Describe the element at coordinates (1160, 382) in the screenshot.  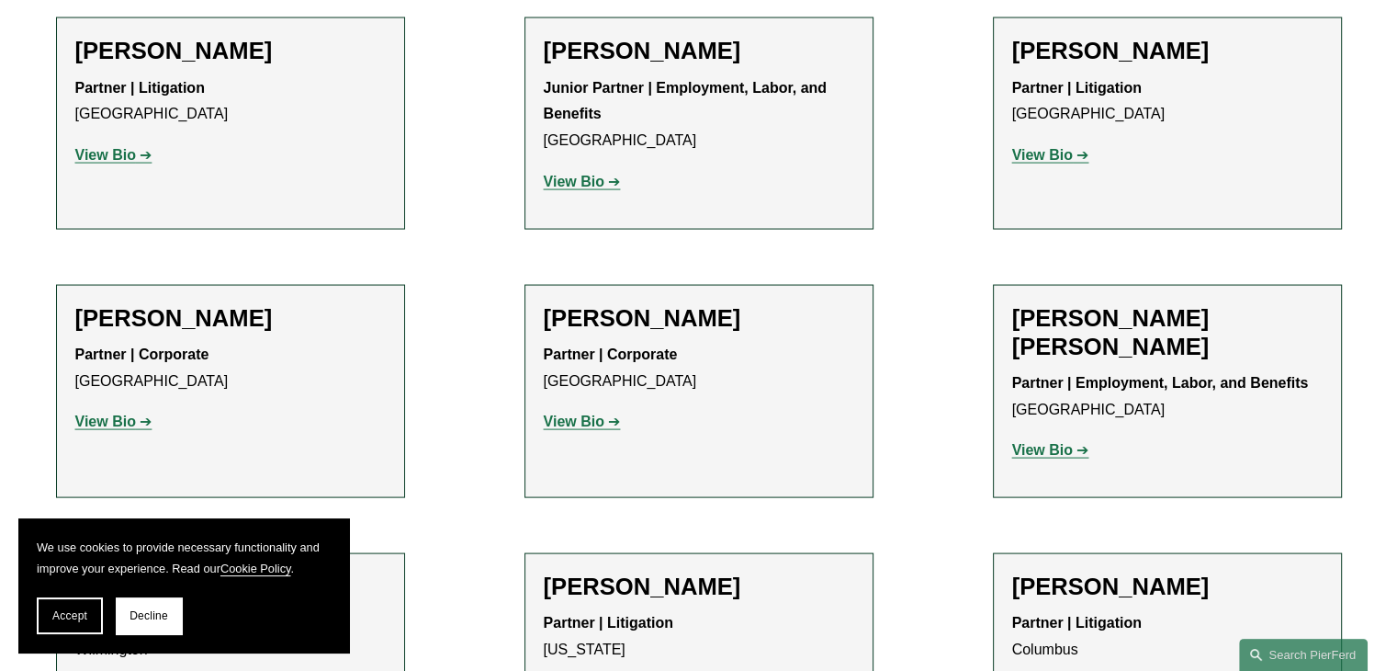
I see `strong: Partner | Employment, Labor, and Benefits` at that location.